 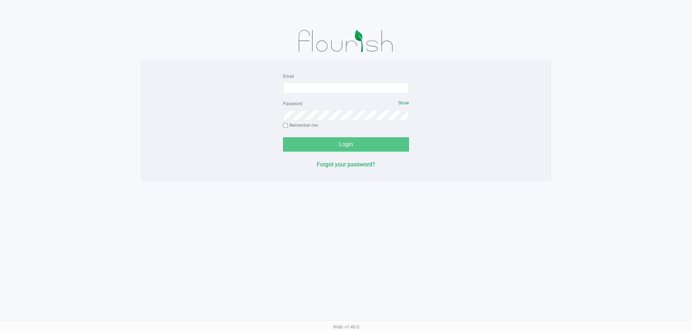 What do you see at coordinates (293, 104) in the screenshot?
I see `label: Password` at bounding box center [293, 104].